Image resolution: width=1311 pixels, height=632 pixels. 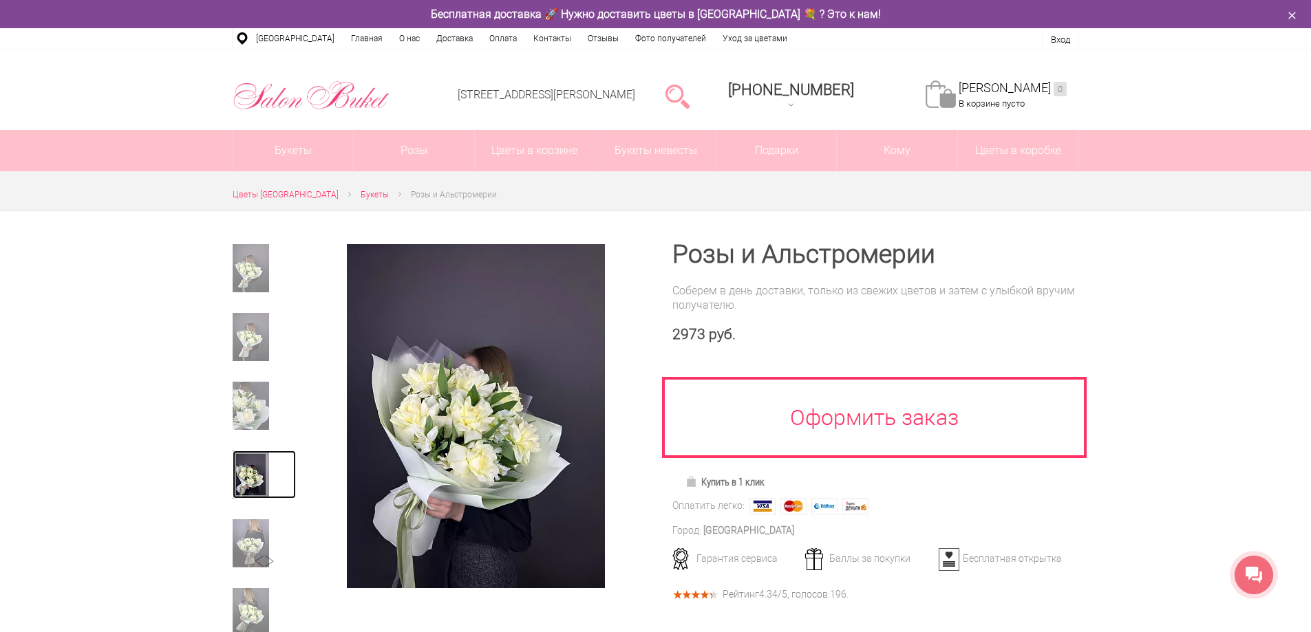 I want to click on ins: 0, so click(x=1060, y=89).